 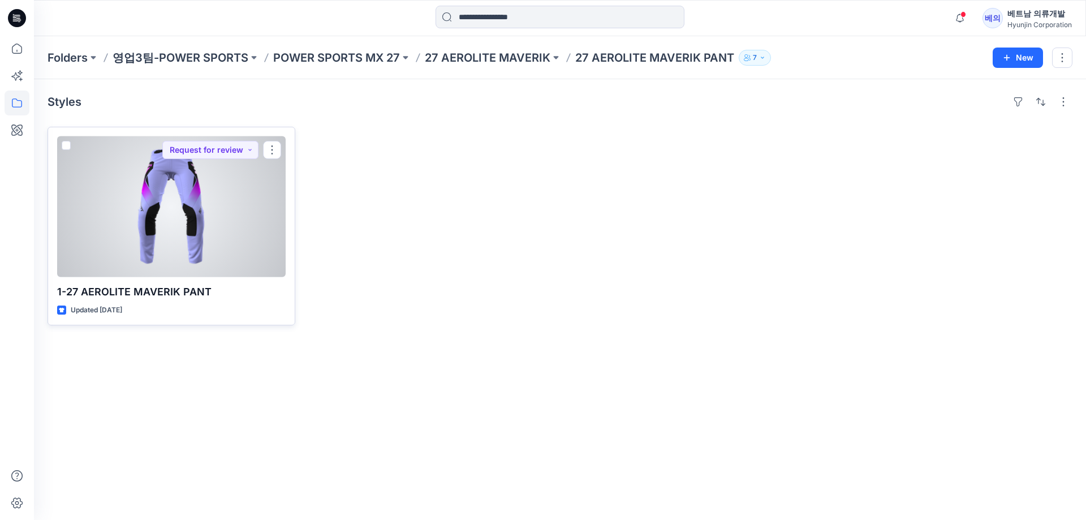 I want to click on p: 27 AEROLITE MAVERIK, so click(x=488, y=58).